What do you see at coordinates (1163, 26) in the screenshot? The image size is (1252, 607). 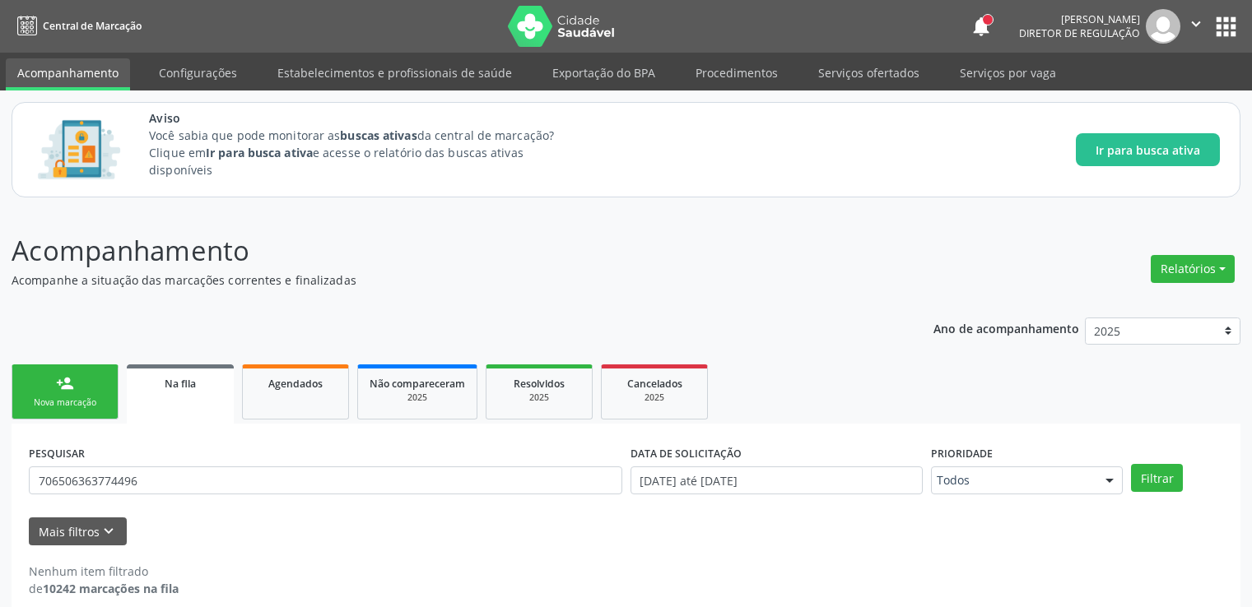 I see `img: img` at bounding box center [1163, 26].